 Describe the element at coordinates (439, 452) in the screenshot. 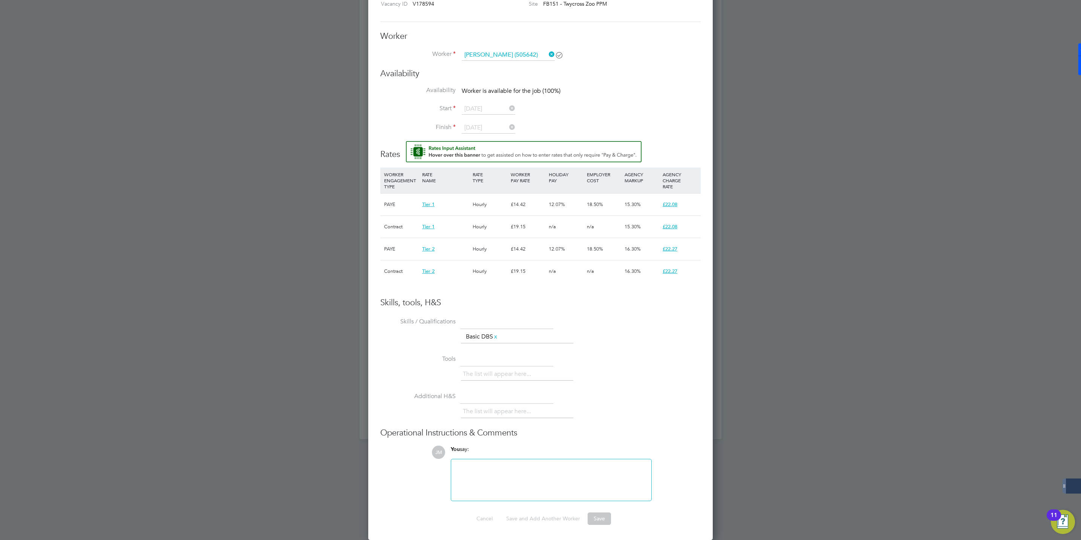

I see `span: JM` at that location.